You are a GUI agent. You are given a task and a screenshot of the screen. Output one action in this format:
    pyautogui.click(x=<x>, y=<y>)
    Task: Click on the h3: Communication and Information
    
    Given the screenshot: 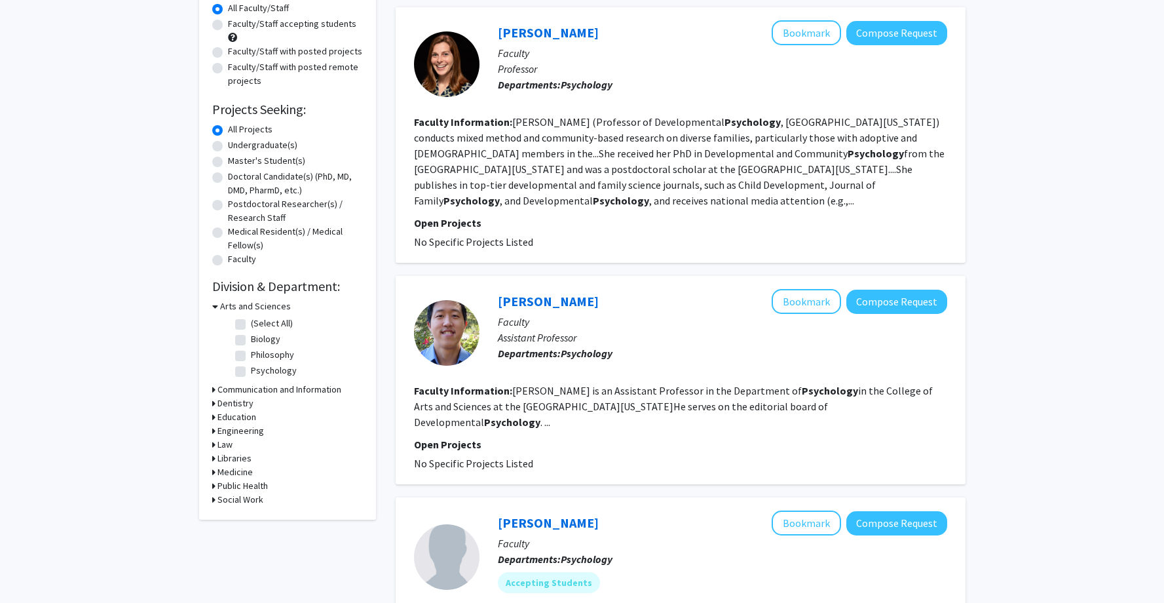 What is the action you would take?
    pyautogui.click(x=279, y=389)
    